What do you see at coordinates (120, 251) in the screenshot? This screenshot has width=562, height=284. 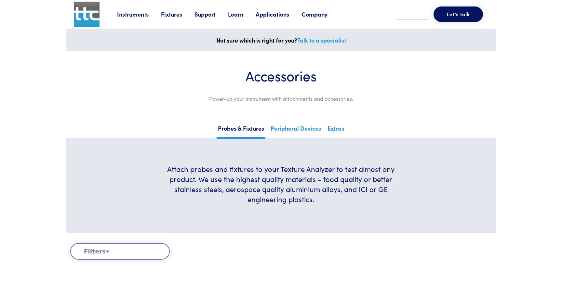 I see `button: Filters` at bounding box center [120, 251].